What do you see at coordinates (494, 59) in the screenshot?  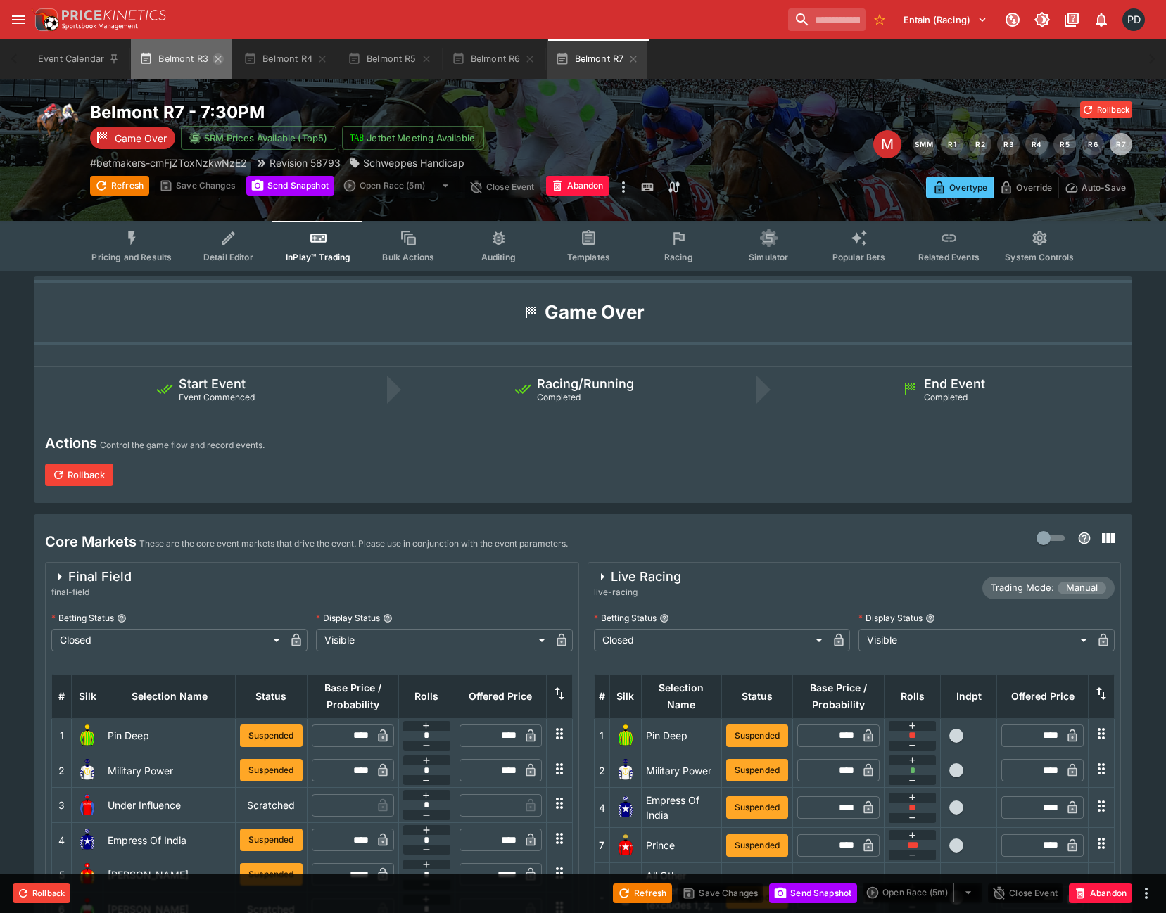 I see `button: Belmont R6` at bounding box center [494, 59].